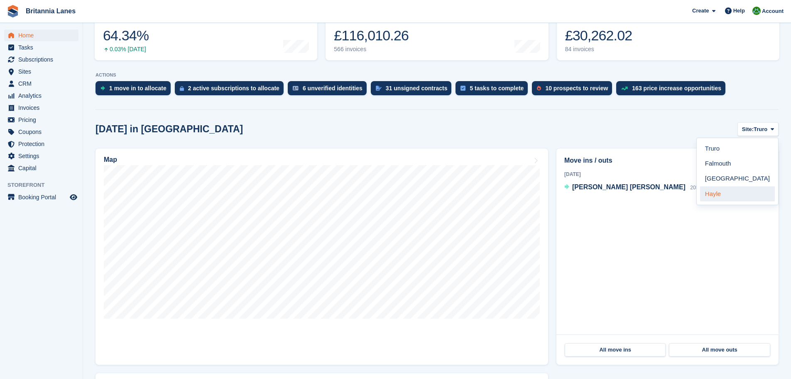 The height and width of the screenshot is (379, 791). Describe the element at coordinates (182, 88) in the screenshot. I see `img: active_subscription_to_allocate_icon-d502201f5373d7db506a760aba3b589e785aa758c864c3986d89f69b8ff3...` at that location.